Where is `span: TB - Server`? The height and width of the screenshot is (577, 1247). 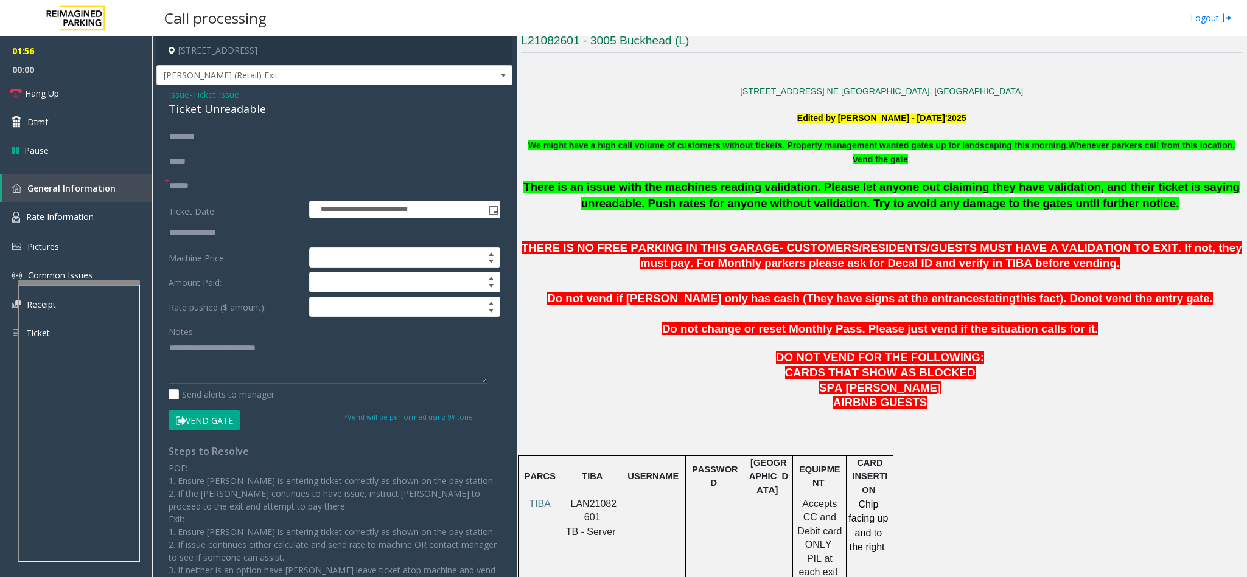 span: TB - Server is located at coordinates (591, 532).